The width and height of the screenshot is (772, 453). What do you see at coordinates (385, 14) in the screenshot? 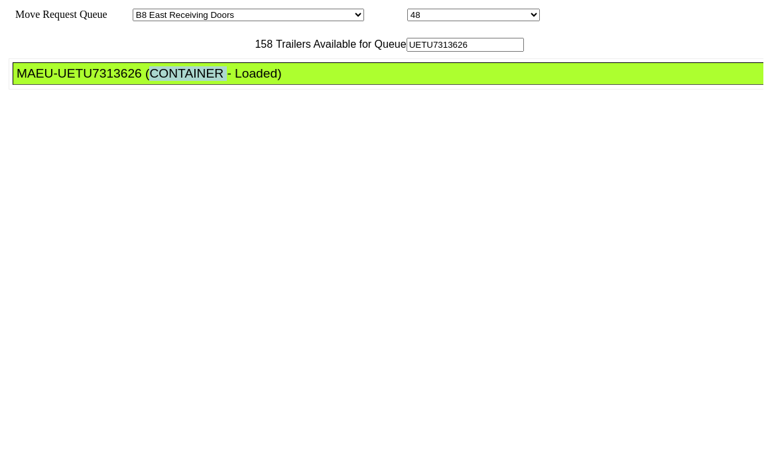
I see `span: Location` at bounding box center [385, 14].